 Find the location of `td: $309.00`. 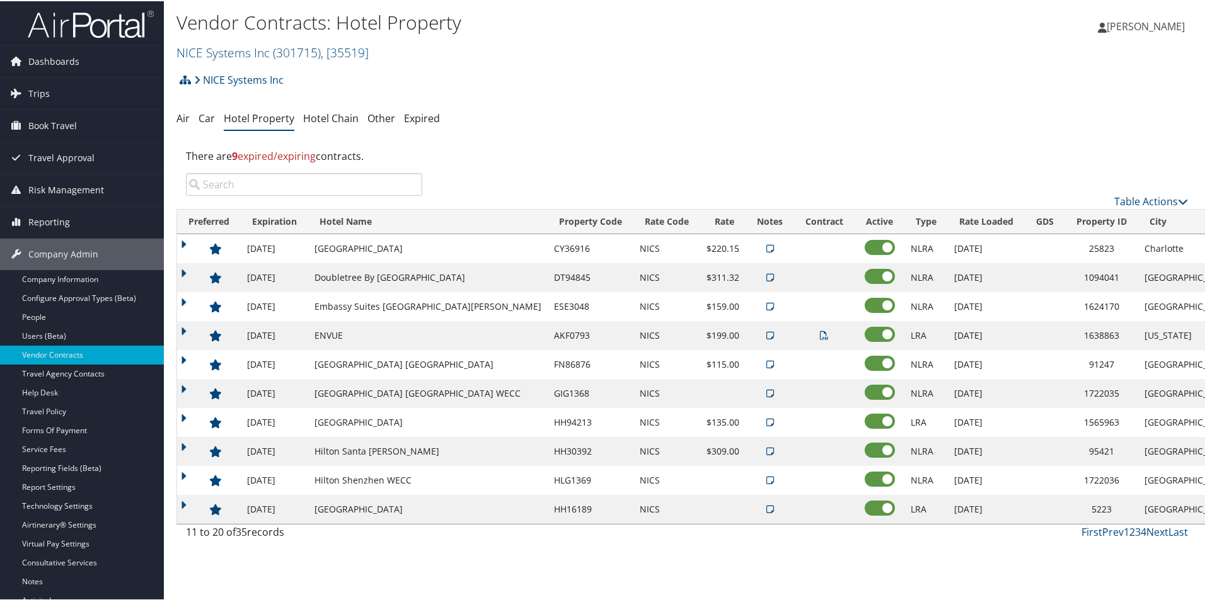

td: $309.00 is located at coordinates (723, 450).